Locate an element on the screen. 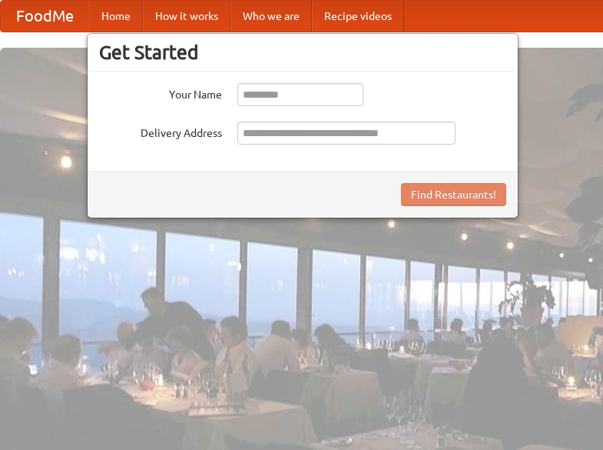 The width and height of the screenshot is (603, 450). label: Your Name is located at coordinates (161, 92).